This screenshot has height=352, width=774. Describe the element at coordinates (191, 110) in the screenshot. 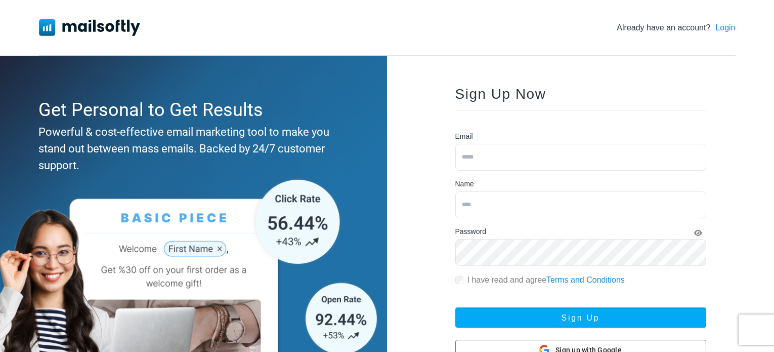

I see `div: Get Personal to Get Results` at that location.